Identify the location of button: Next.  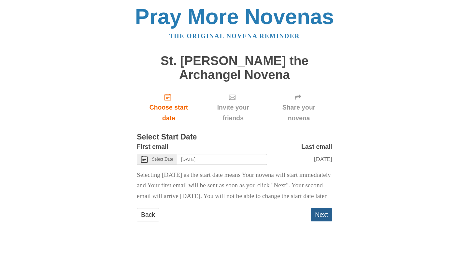
(321, 215).